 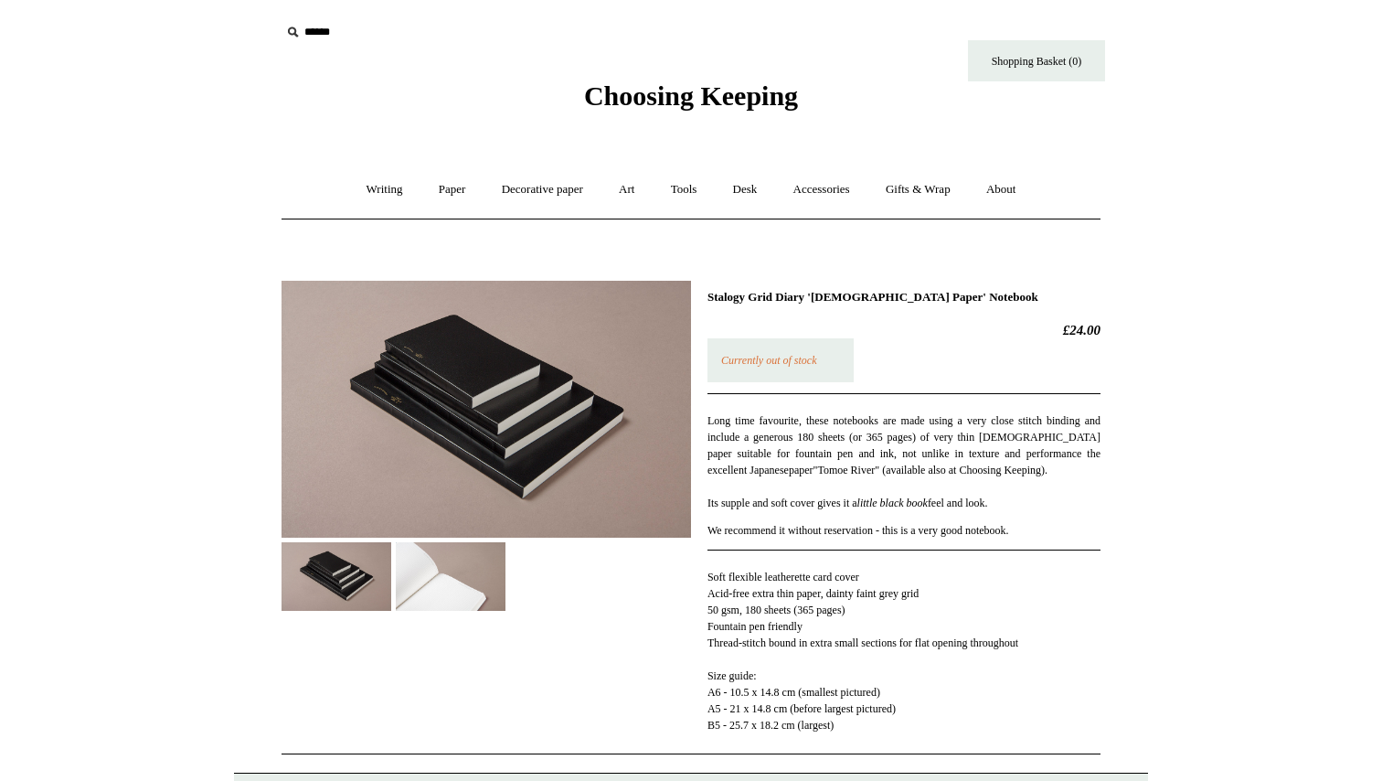 I want to click on a: Decorative paper, so click(x=542, y=189).